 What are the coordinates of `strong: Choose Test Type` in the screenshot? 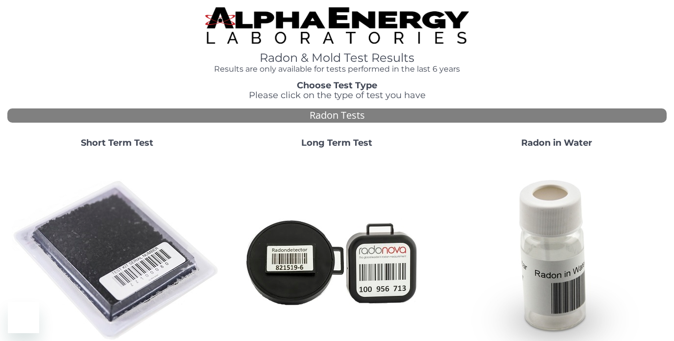 It's located at (337, 85).